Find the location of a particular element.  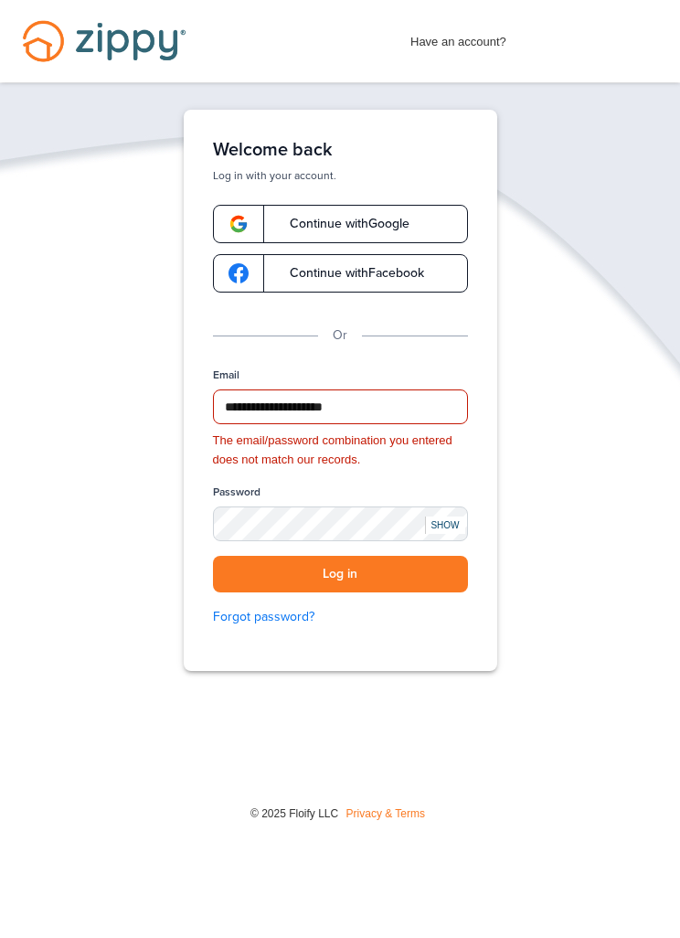

h1: Welcome back is located at coordinates (340, 150).